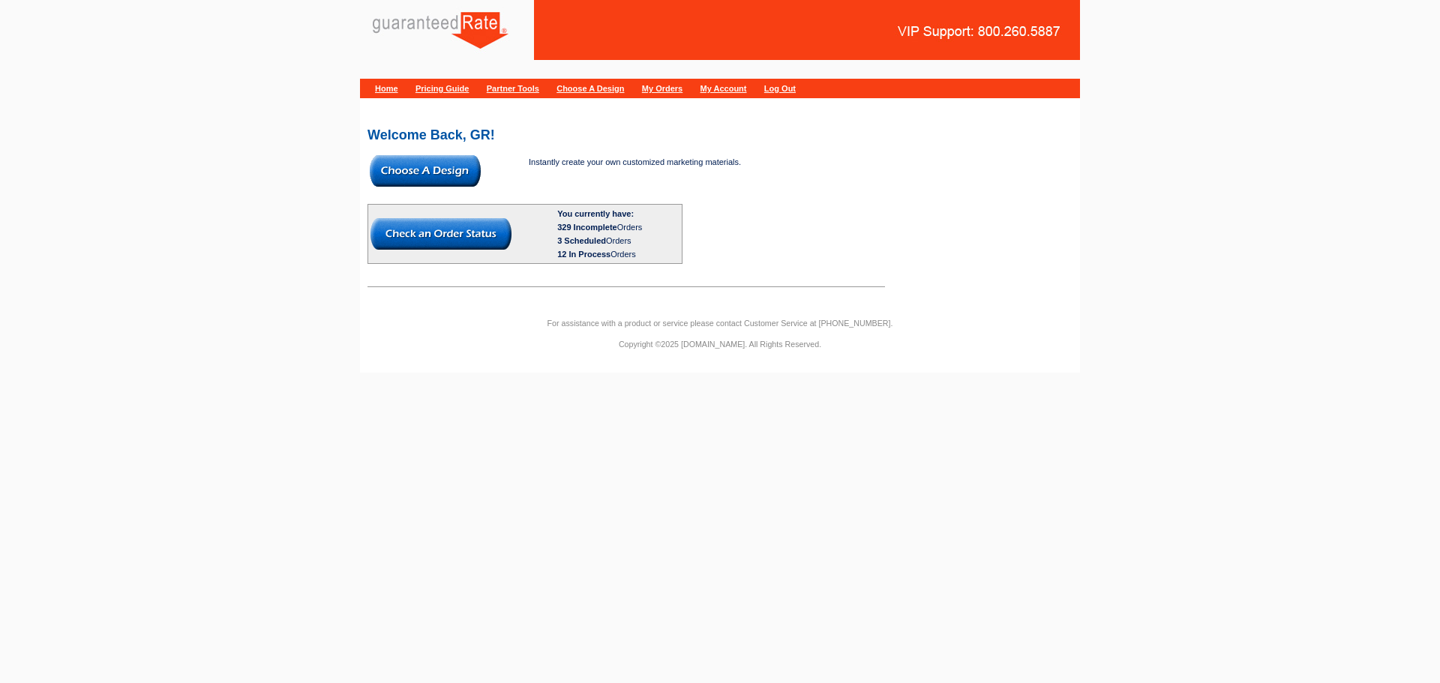  What do you see at coordinates (635, 162) in the screenshot?
I see `span: Instantly create your own customized marketing materials.` at bounding box center [635, 162].